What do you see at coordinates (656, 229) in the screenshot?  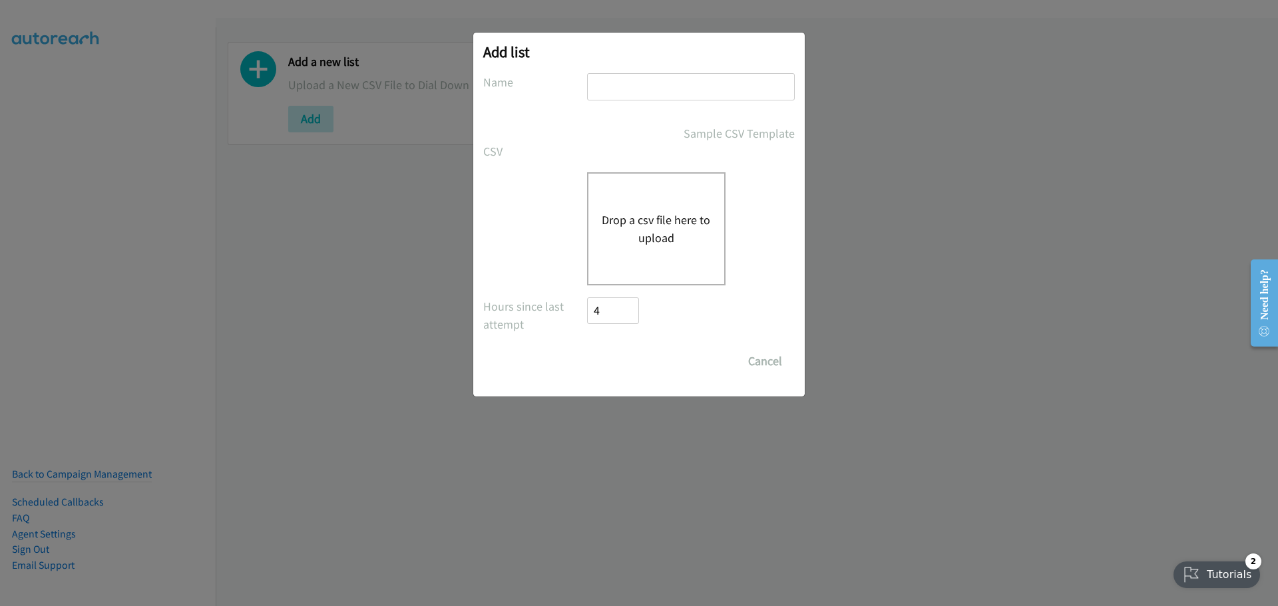 I see `button: Drop a csv file here to upload` at bounding box center [656, 229].